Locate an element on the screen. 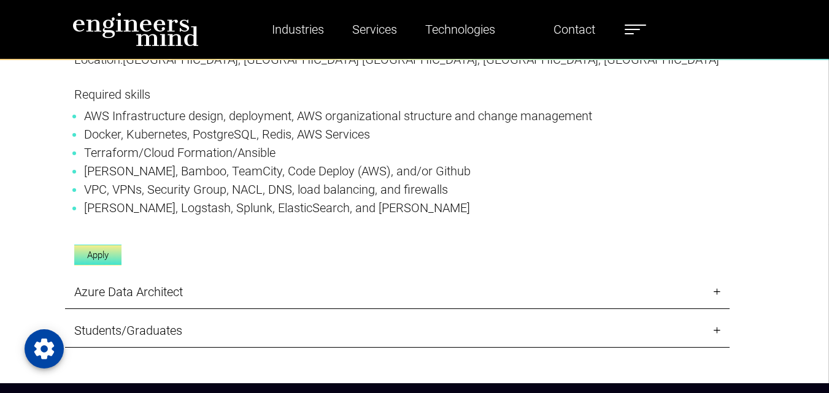 This screenshot has width=829, height=393. a: Technologies is located at coordinates (460, 29).